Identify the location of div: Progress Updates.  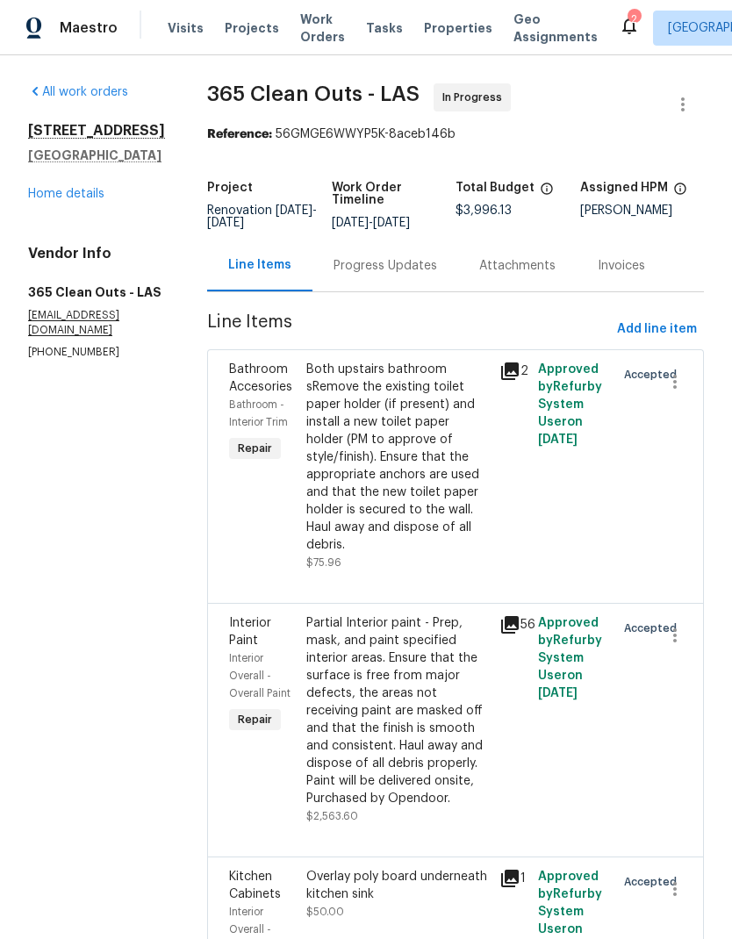
(385, 266).